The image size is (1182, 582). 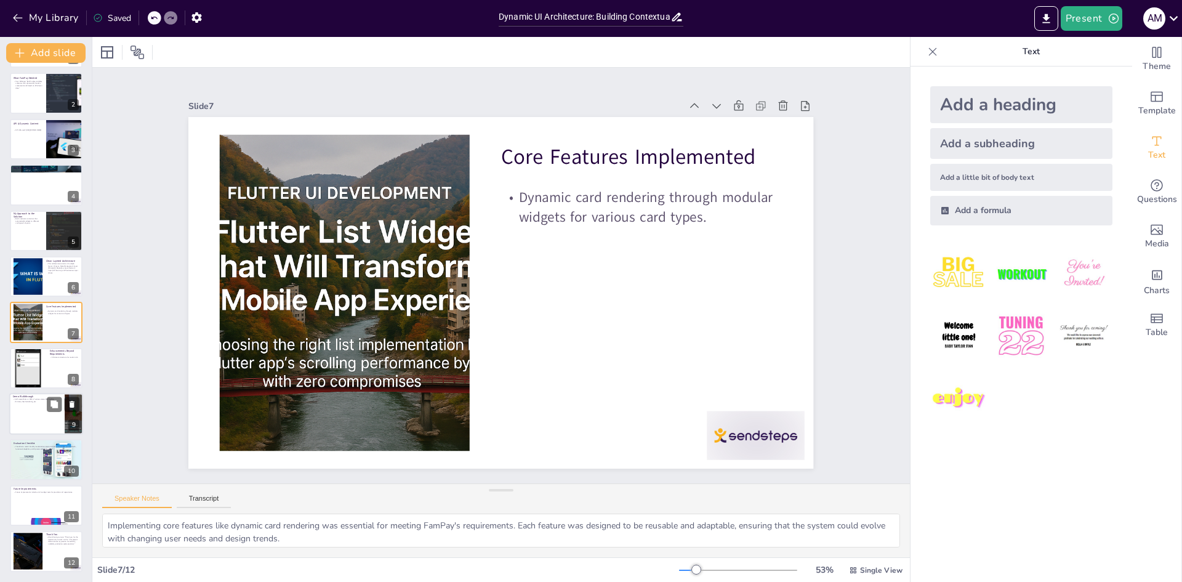 What do you see at coordinates (1084, 273) in the screenshot?
I see `img: 3.jpeg` at bounding box center [1084, 273].